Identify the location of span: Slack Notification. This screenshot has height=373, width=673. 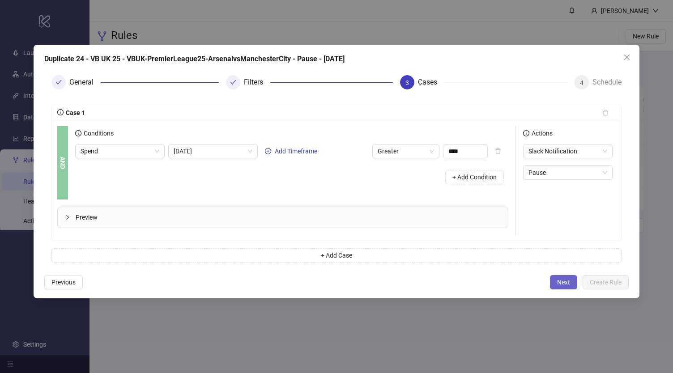
(568, 151).